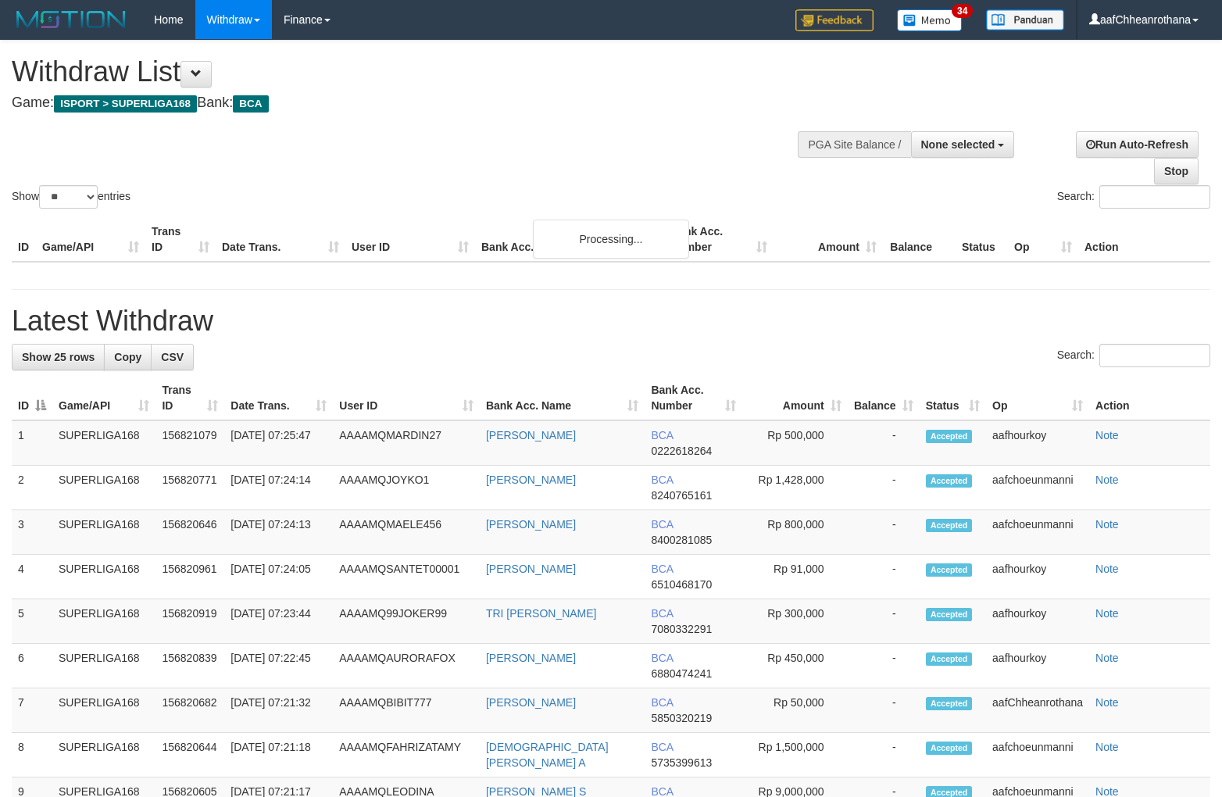 The image size is (1222, 797). Describe the element at coordinates (71, 197) in the screenshot. I see `label: Show entries` at that location.